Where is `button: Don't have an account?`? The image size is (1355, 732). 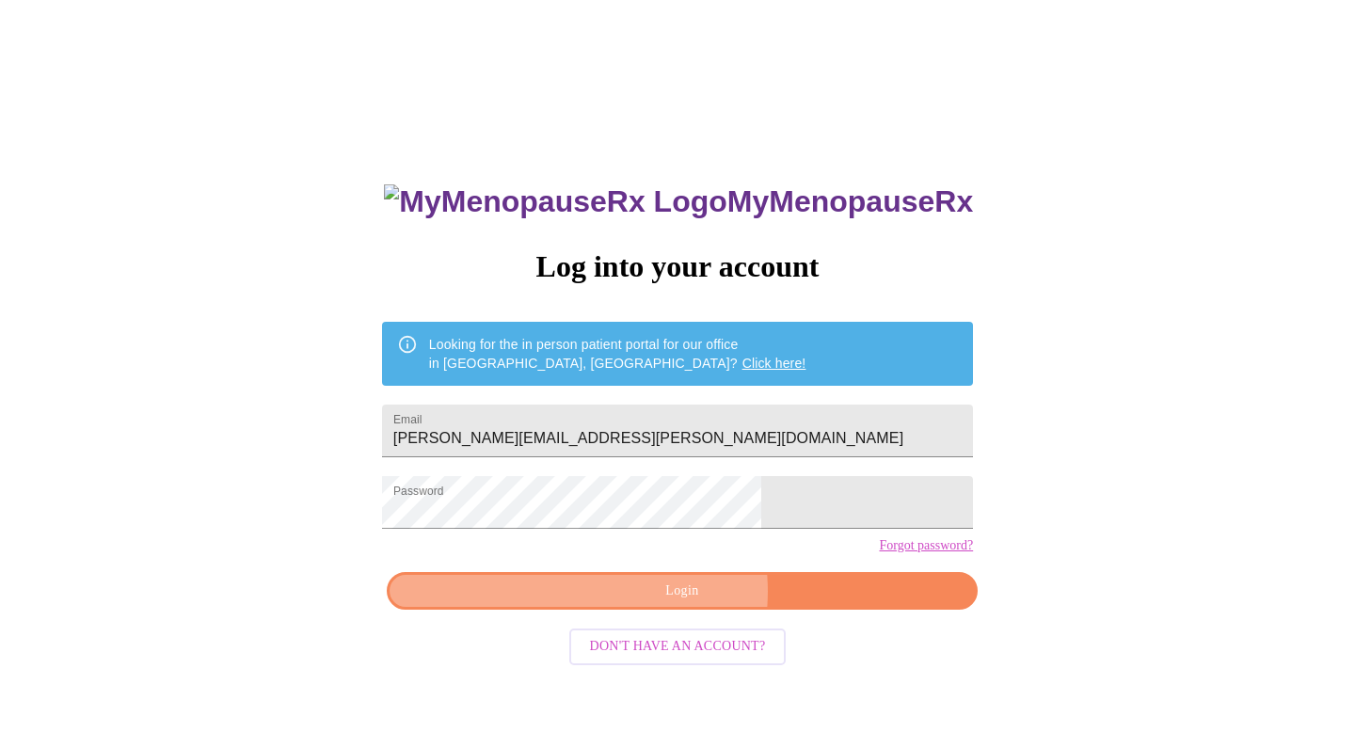 button: Don't have an account? is located at coordinates (677, 646).